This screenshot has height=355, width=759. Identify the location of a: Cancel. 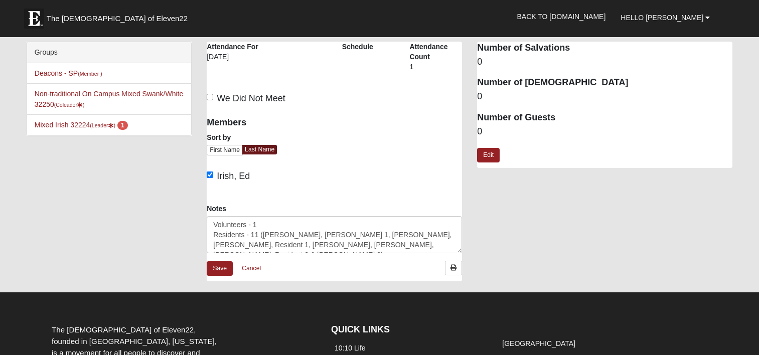
(251, 268).